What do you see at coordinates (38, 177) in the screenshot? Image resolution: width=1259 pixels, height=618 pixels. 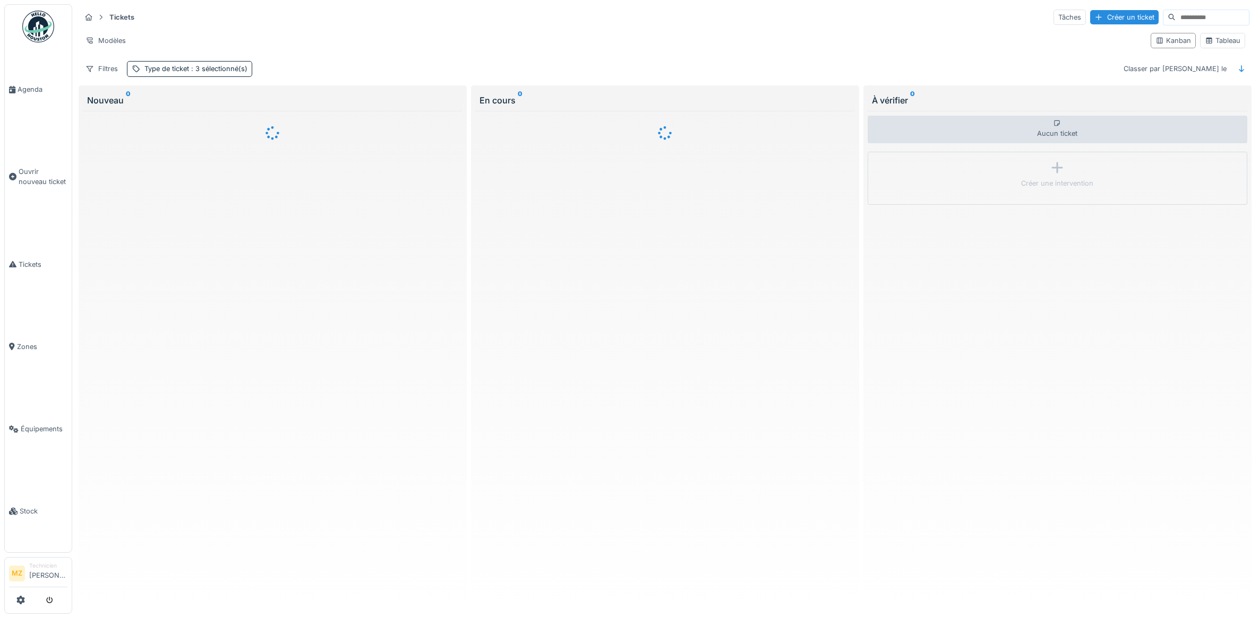 I see `a: Ouvrir nouveau ticket` at bounding box center [38, 177].